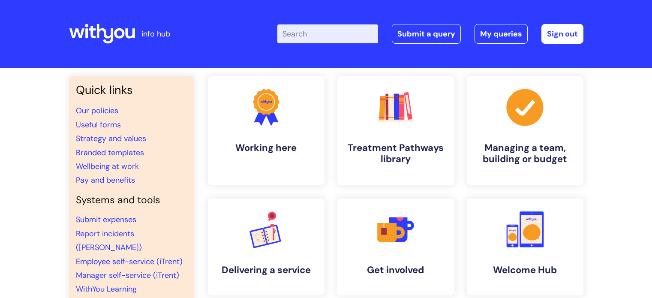  Describe the element at coordinates (132, 90) in the screenshot. I see `h3: Quick links` at that location.